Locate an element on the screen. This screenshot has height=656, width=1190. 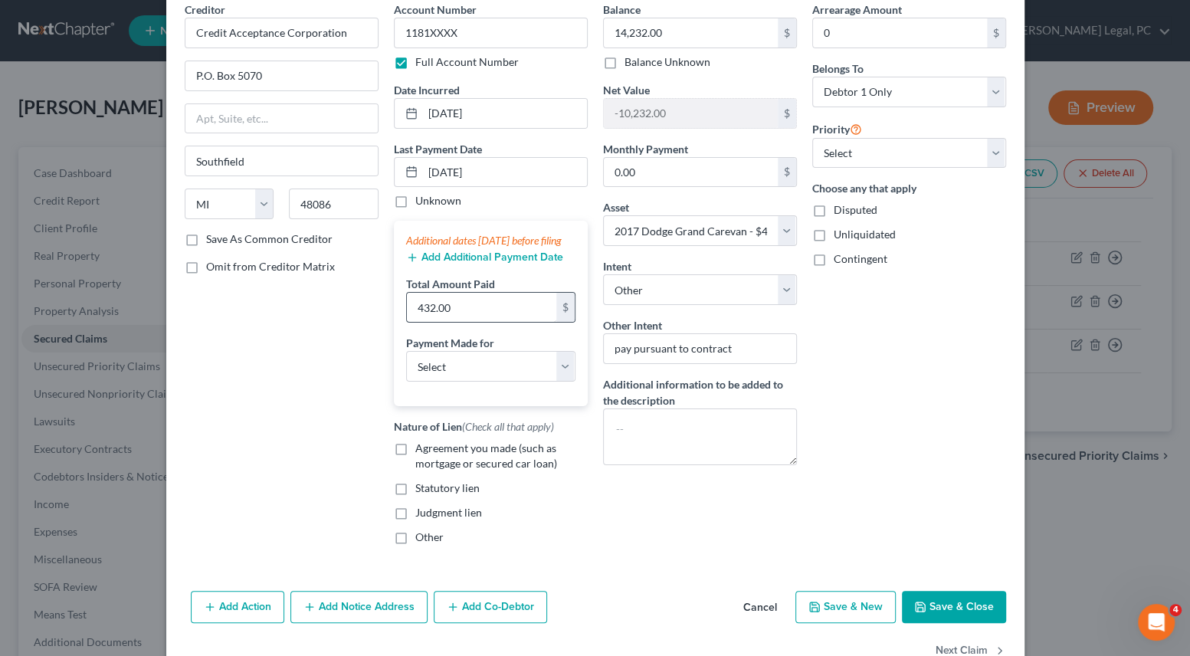
label: Other Intent is located at coordinates (632, 325).